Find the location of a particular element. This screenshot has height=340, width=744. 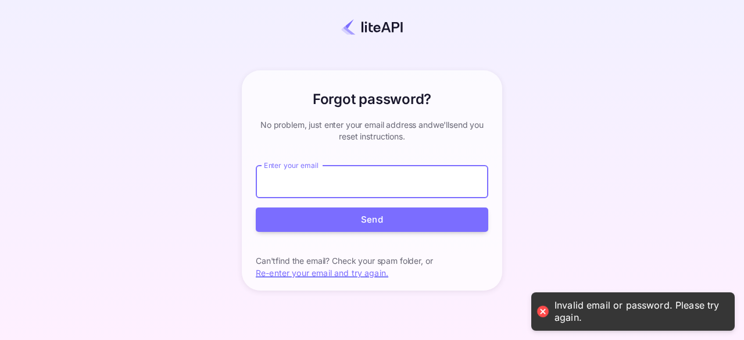

button: Send is located at coordinates (372, 220).